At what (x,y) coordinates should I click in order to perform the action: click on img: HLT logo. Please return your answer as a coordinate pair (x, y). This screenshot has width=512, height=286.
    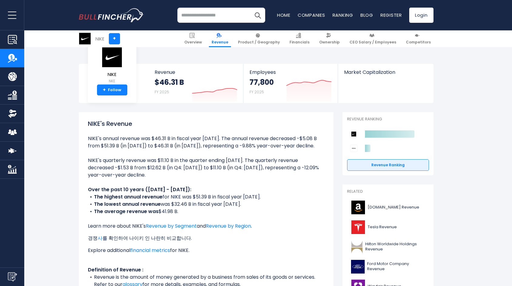
    Looking at the image, I should click on (357, 246).